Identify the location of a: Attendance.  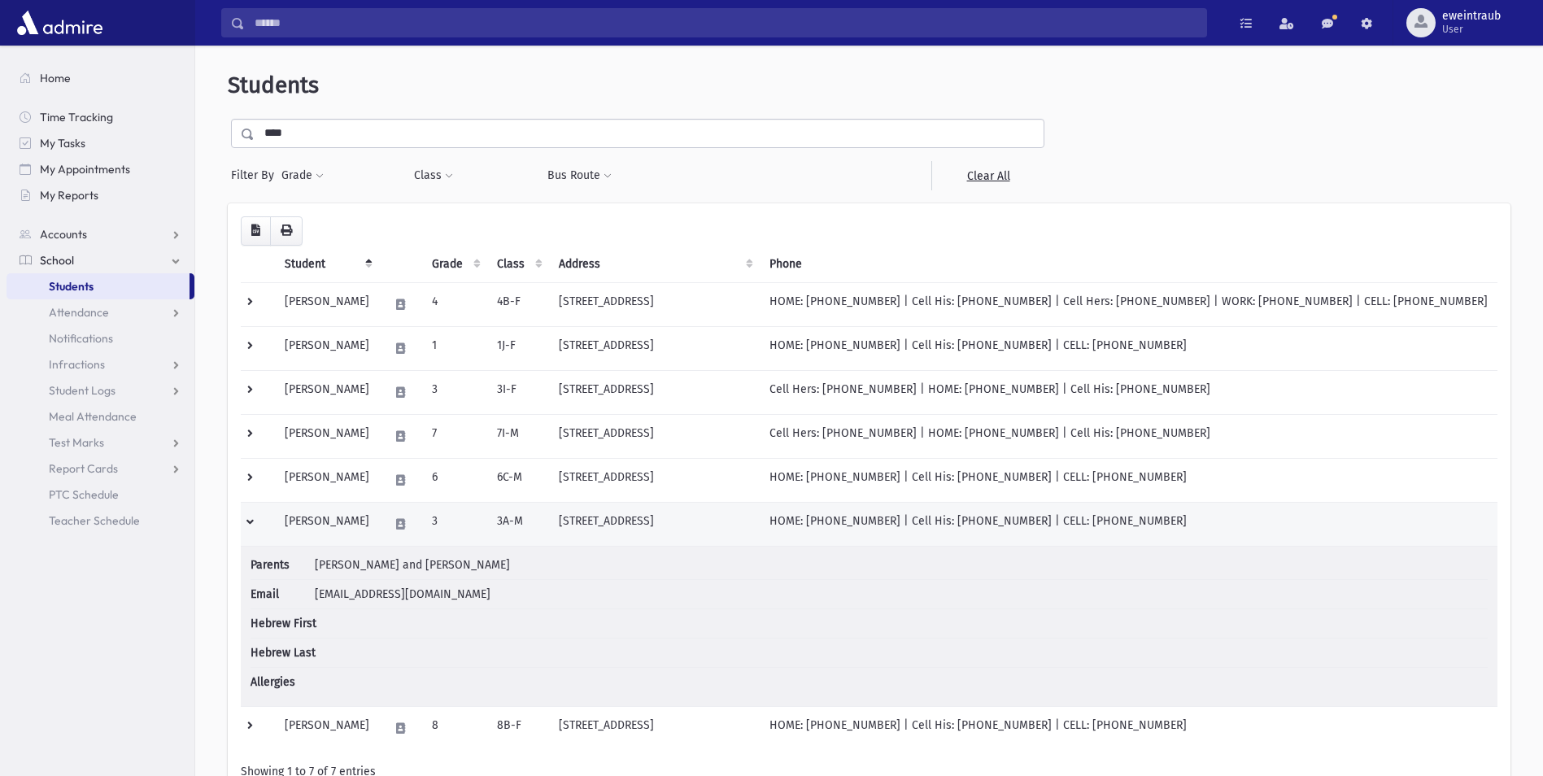
(100, 312).